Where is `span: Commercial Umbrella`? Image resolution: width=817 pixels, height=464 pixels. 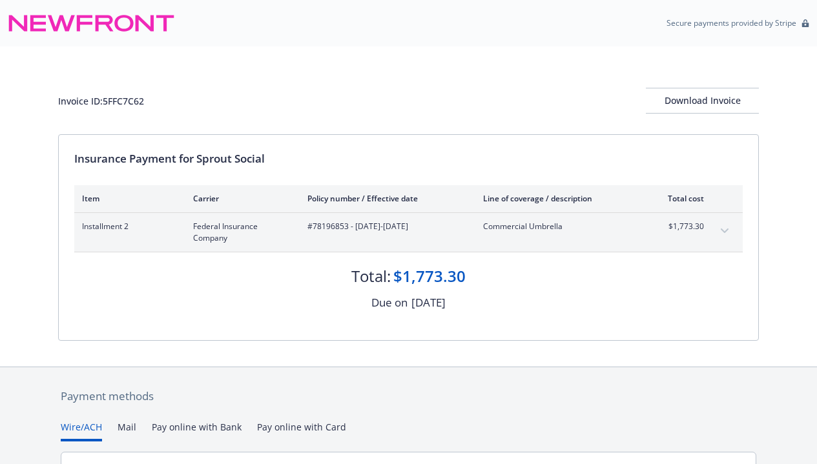
span: Commercial Umbrella is located at coordinates (559, 227).